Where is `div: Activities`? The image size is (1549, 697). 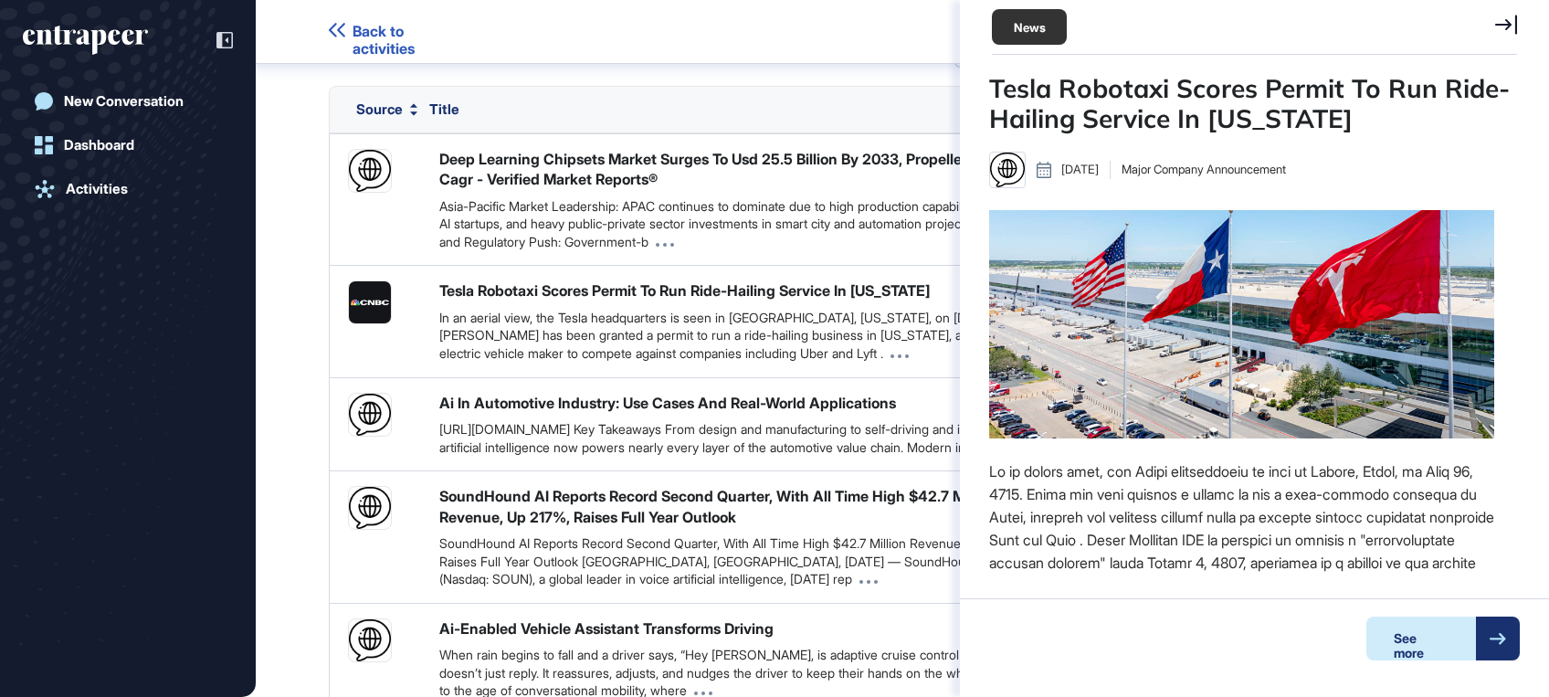
div: Activities is located at coordinates (97, 189).